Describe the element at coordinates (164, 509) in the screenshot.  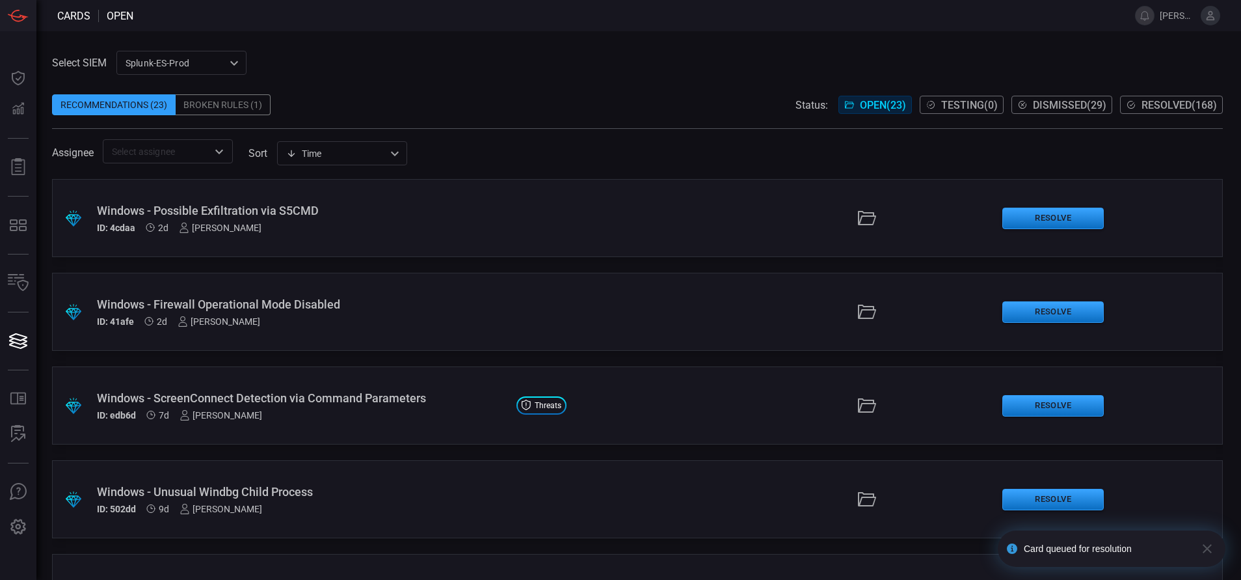
I see `span: Sep 07, 2025 10:22 AM` at that location.